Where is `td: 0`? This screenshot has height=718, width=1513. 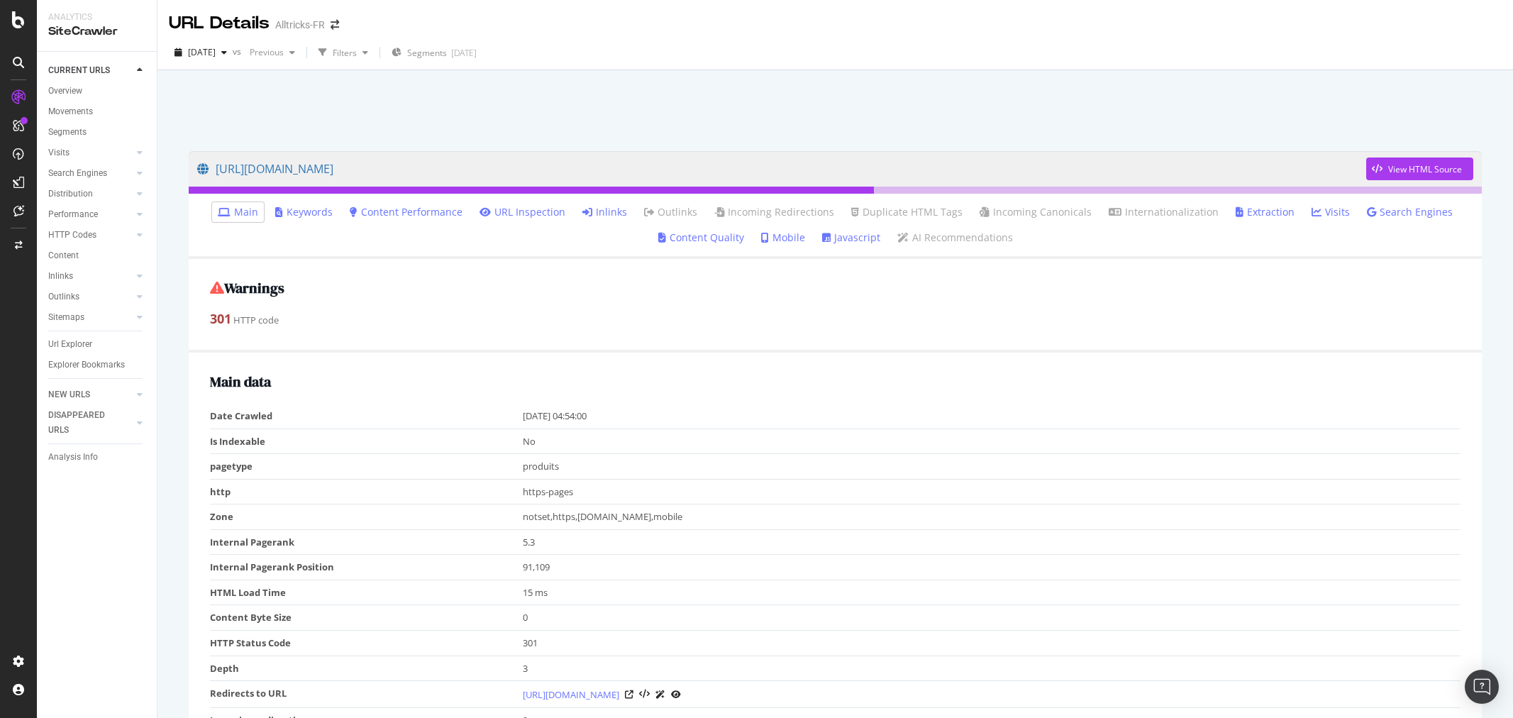
td: 0 is located at coordinates (991, 618).